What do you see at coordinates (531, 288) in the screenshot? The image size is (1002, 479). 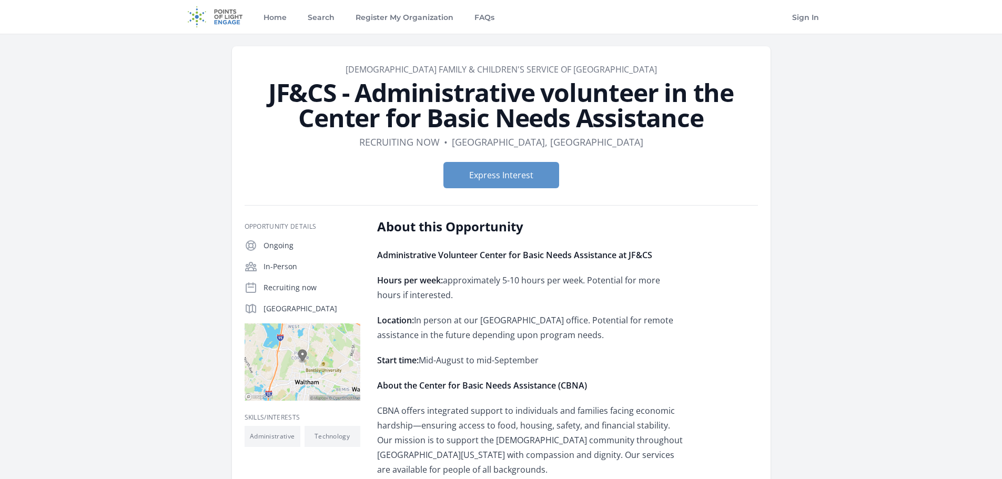 I see `p: approximately 5-10 hours per week. Potential for more hours if interested.` at bounding box center [531, 288].